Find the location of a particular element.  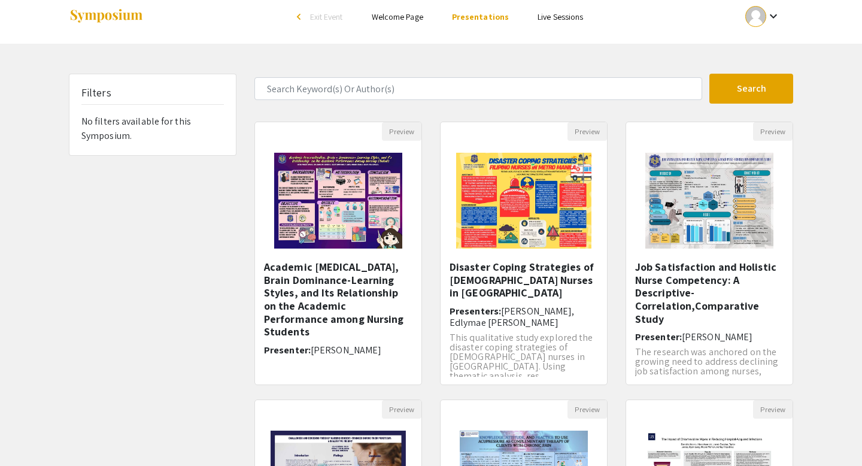

a: Welcome Page is located at coordinates (398, 17).